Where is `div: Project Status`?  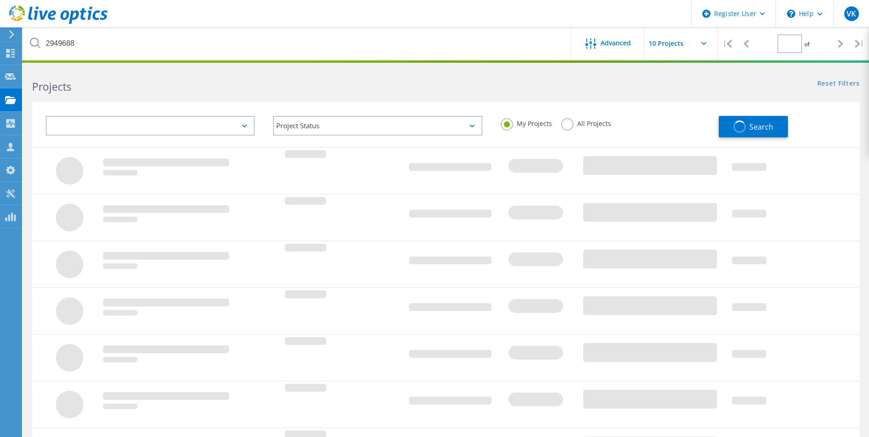 div: Project Status is located at coordinates (377, 126).